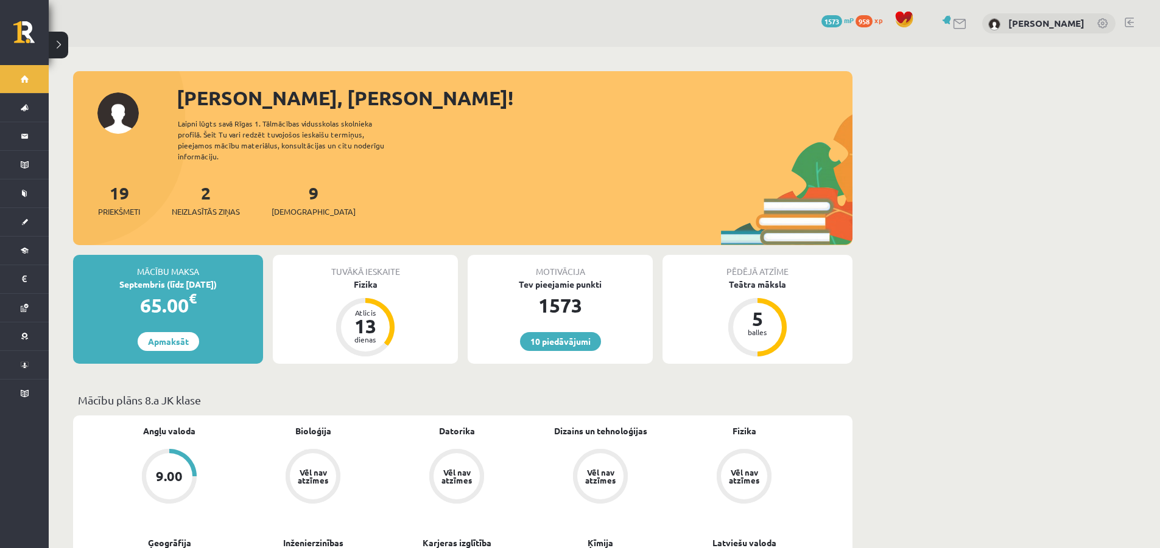 This screenshot has width=1160, height=548. I want to click on a: Bioloģija, so click(313, 431).